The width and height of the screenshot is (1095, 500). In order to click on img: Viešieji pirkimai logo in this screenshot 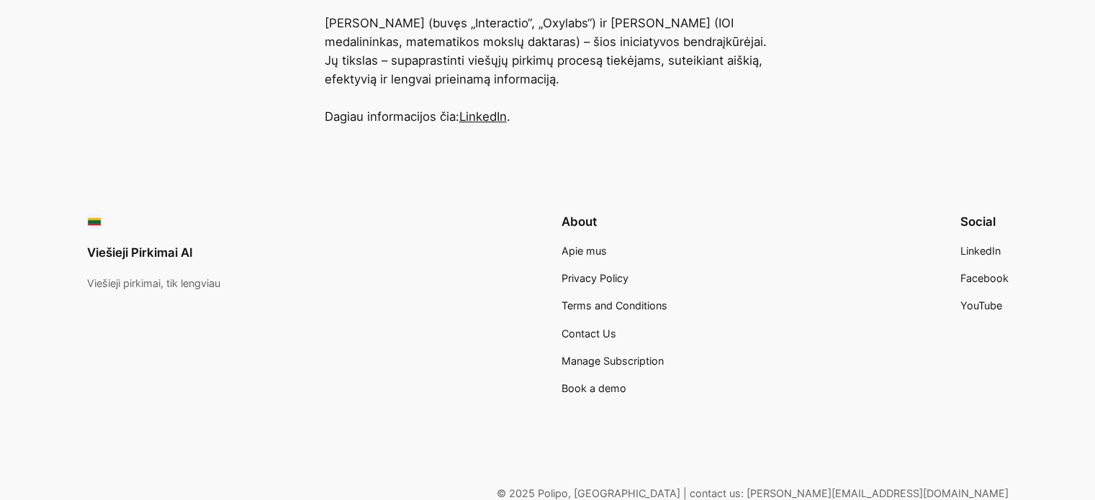, I will do `click(94, 222)`.